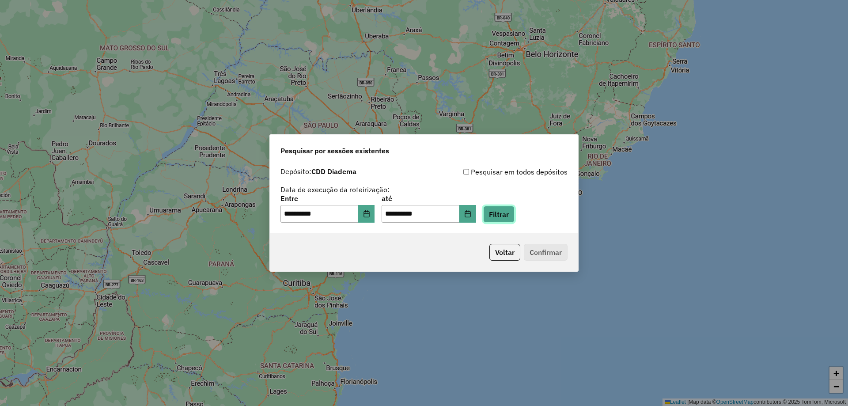 The width and height of the screenshot is (848, 406). I want to click on label: Depósito:, so click(318, 171).